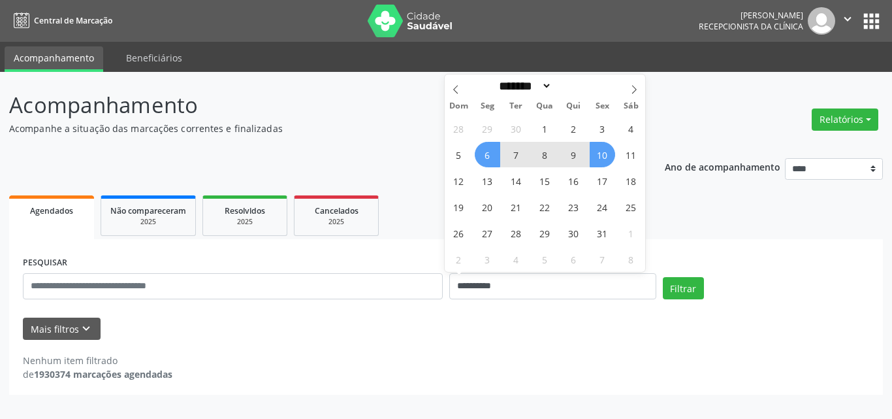 The width and height of the screenshot is (892, 419). Describe the element at coordinates (722, 166) in the screenshot. I see `p: Ano de acompanhamento` at that location.